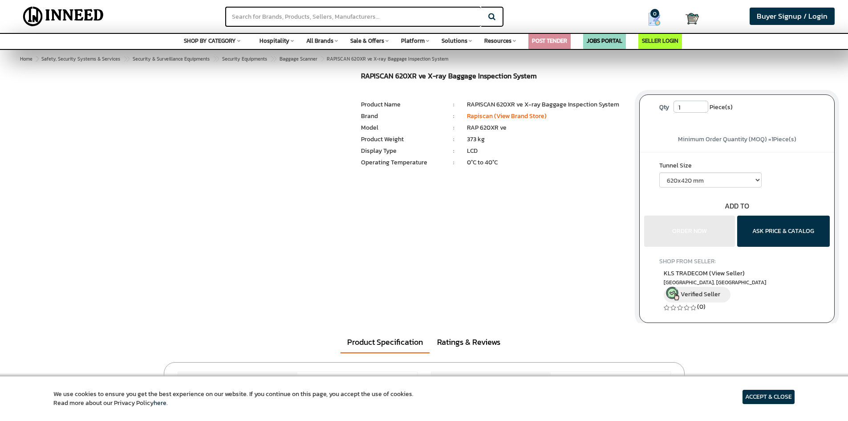  What do you see at coordinates (721, 107) in the screenshot?
I see `span: Piece(s)` at bounding box center [721, 107].